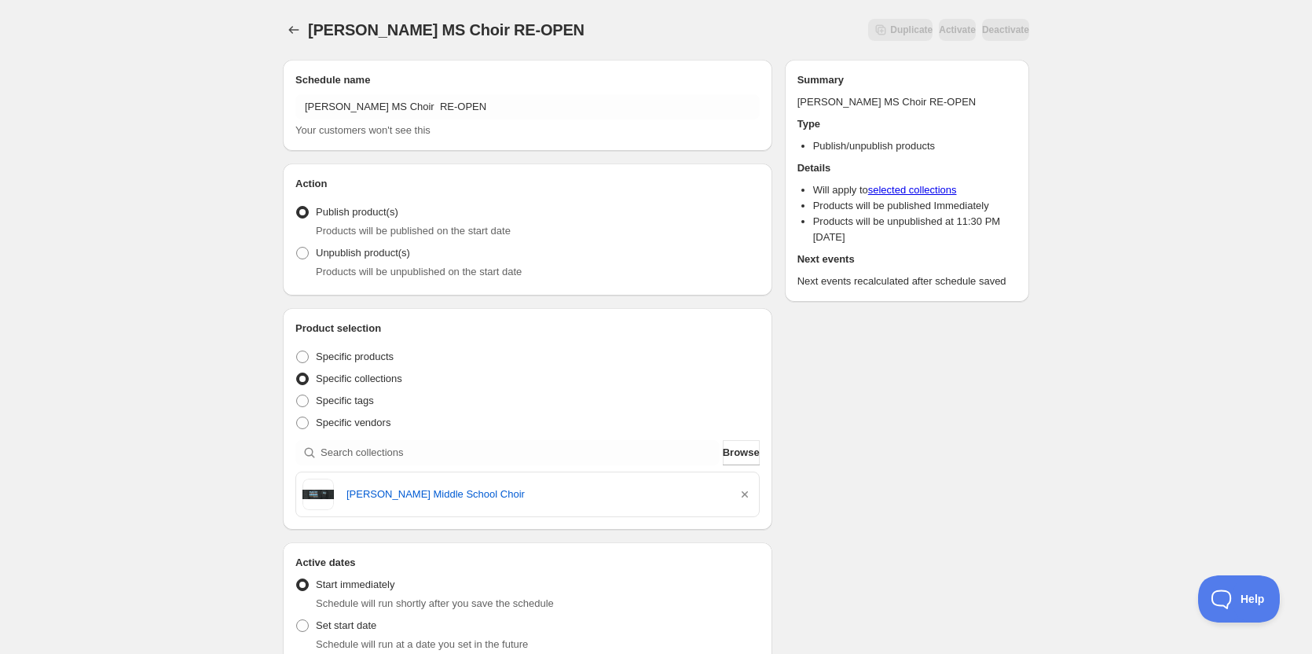 This screenshot has height=654, width=1312. What do you see at coordinates (357, 211) in the screenshot?
I see `span: Publish product(s)` at bounding box center [357, 211].